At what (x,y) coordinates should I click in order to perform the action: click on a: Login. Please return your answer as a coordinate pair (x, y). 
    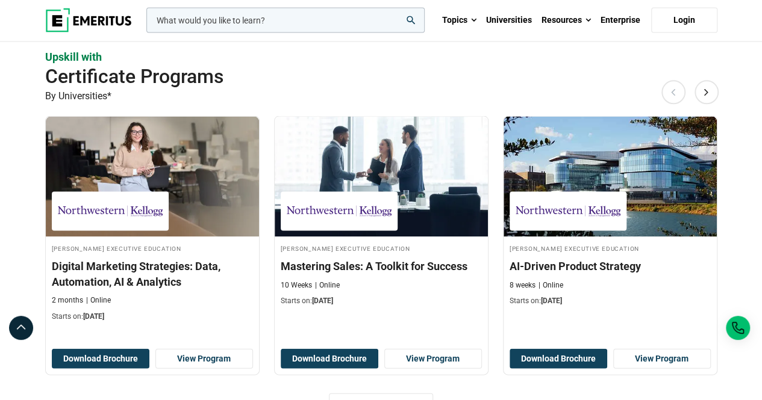
    Looking at the image, I should click on (684, 20).